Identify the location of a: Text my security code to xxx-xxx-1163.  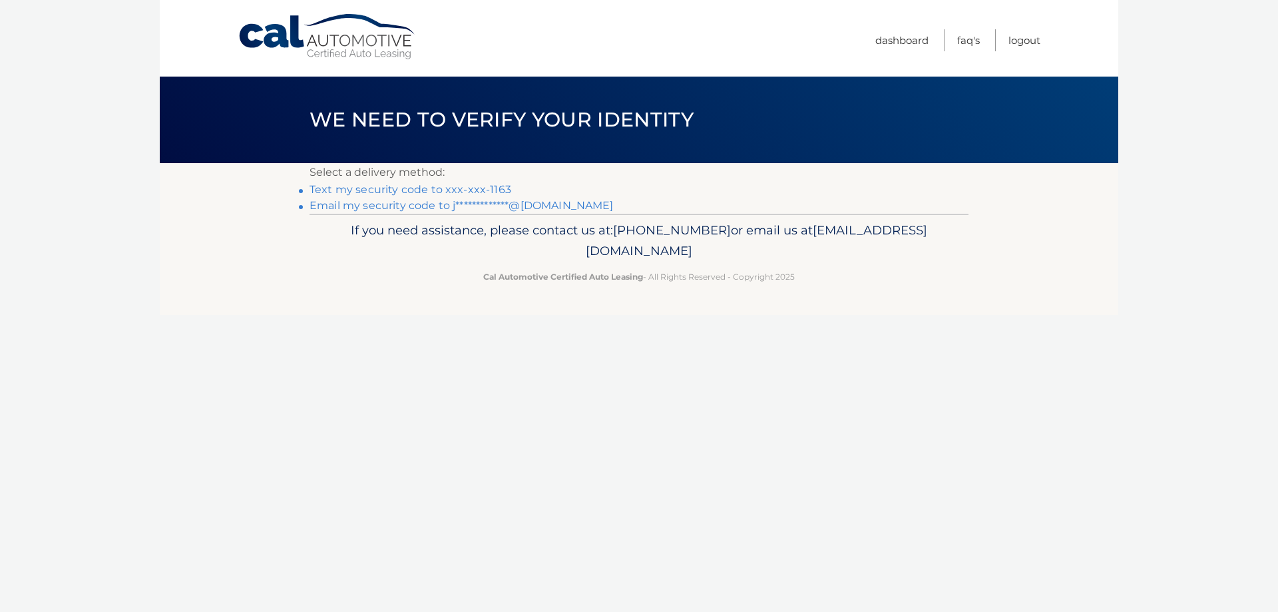
(410, 189).